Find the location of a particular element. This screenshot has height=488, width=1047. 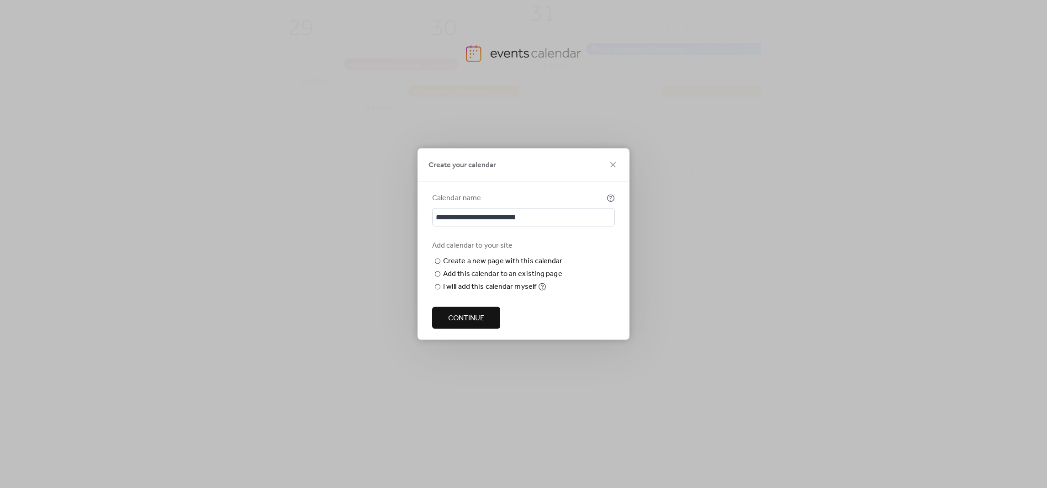

div: Add calendar to your site is located at coordinates (522, 246).